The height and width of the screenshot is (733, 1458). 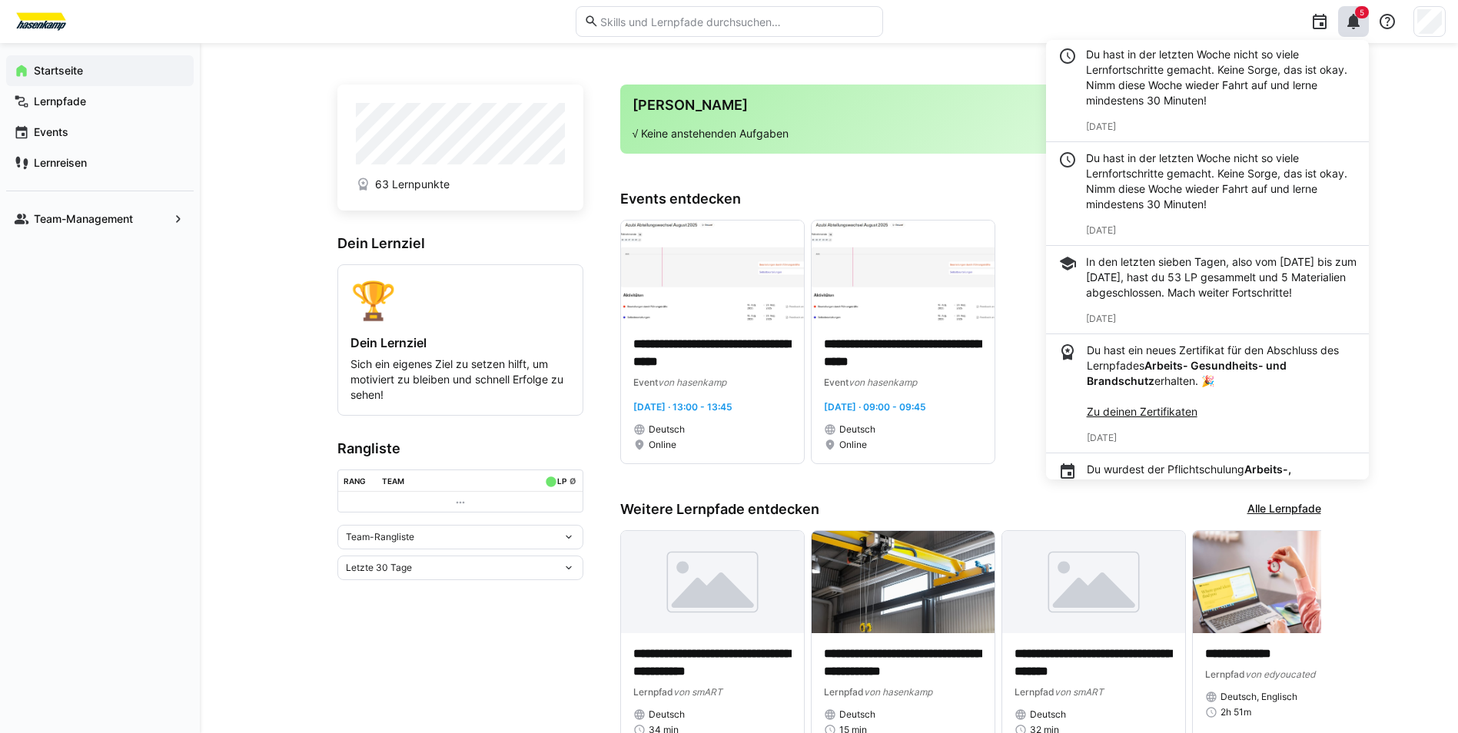 I want to click on a: Zu deinen Zertifikaten, so click(x=1142, y=411).